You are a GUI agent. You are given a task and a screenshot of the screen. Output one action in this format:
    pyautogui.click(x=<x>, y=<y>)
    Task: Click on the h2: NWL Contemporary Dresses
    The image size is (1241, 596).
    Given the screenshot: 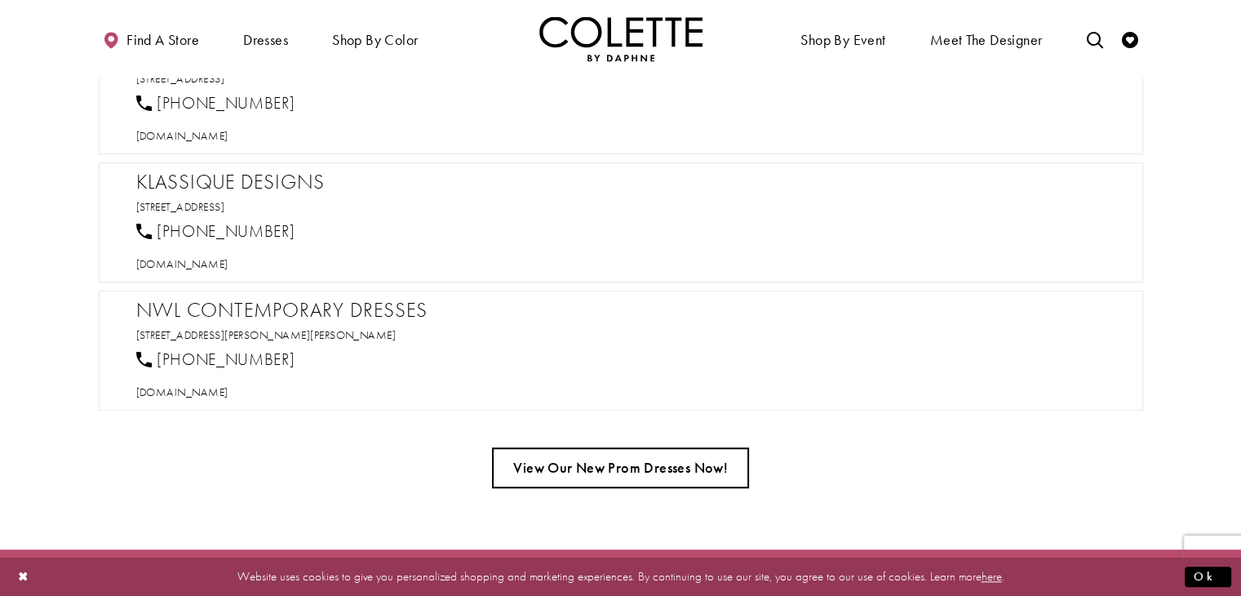 What is the action you would take?
    pyautogui.click(x=629, y=310)
    